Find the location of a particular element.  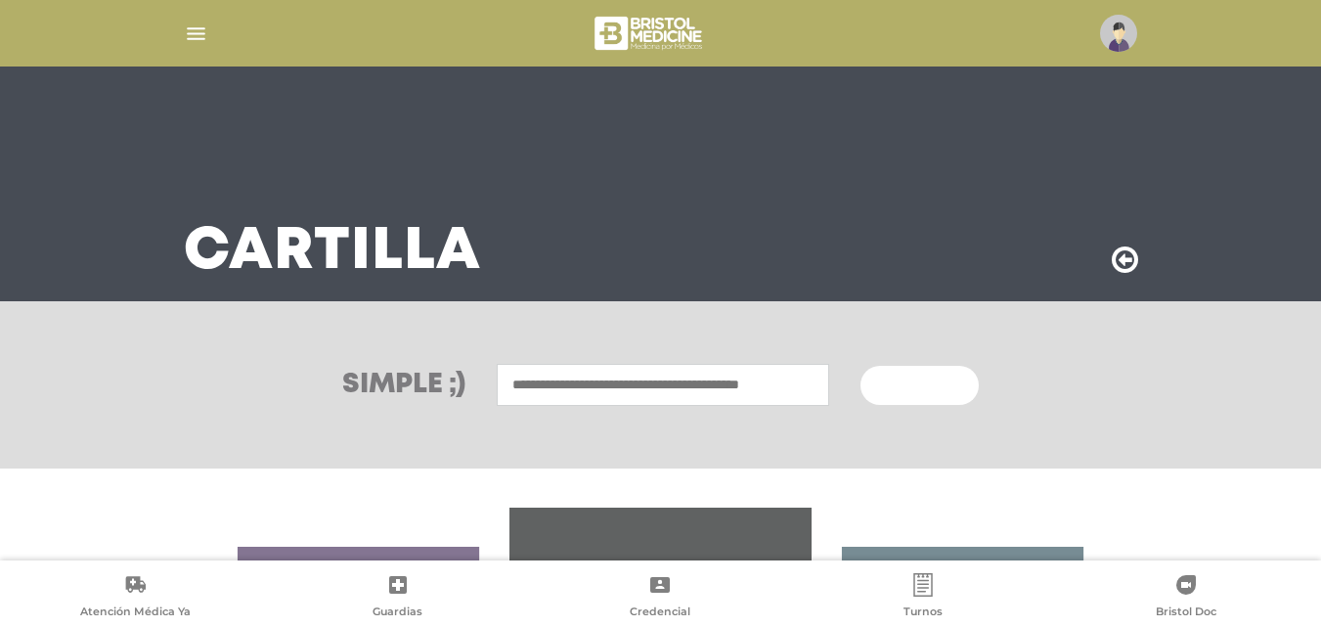

img: bristol-medicine-blanco.png is located at coordinates (649, 33).